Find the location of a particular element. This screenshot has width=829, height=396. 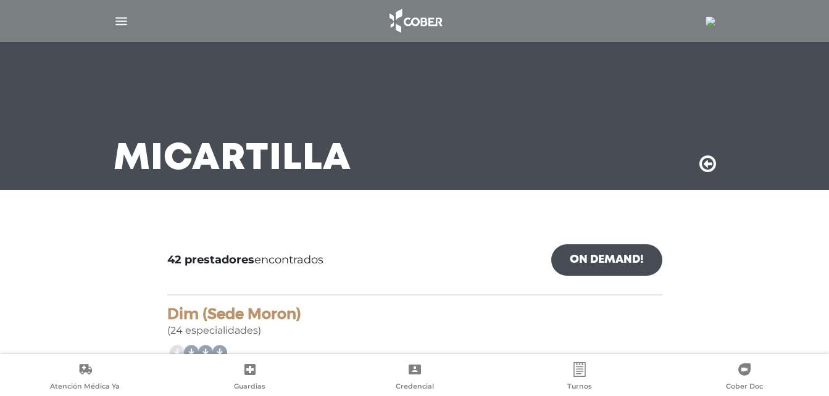

span: Guardias is located at coordinates (249, 388).